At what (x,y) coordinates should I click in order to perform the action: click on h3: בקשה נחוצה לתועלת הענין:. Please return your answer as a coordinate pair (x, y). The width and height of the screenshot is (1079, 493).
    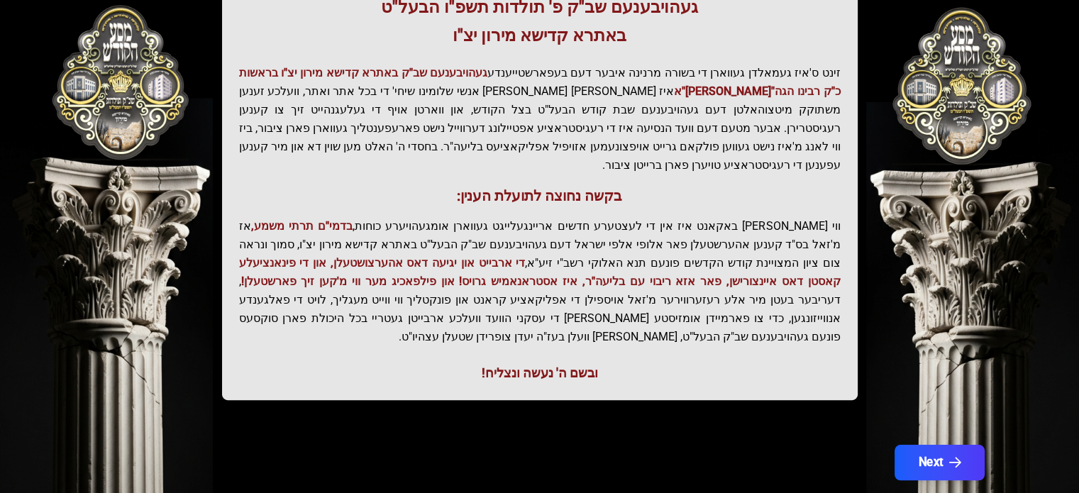
    Looking at the image, I should click on (540, 196).